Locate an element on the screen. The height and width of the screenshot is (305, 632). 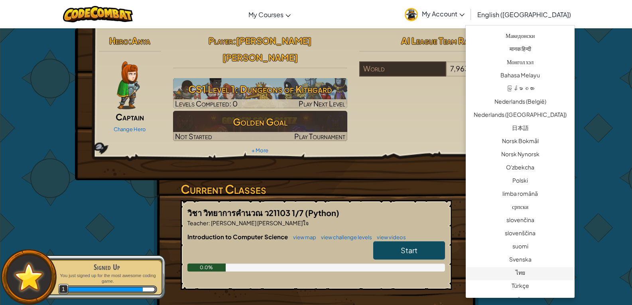
span: AI League Team Rankings is located at coordinates (446, 41).